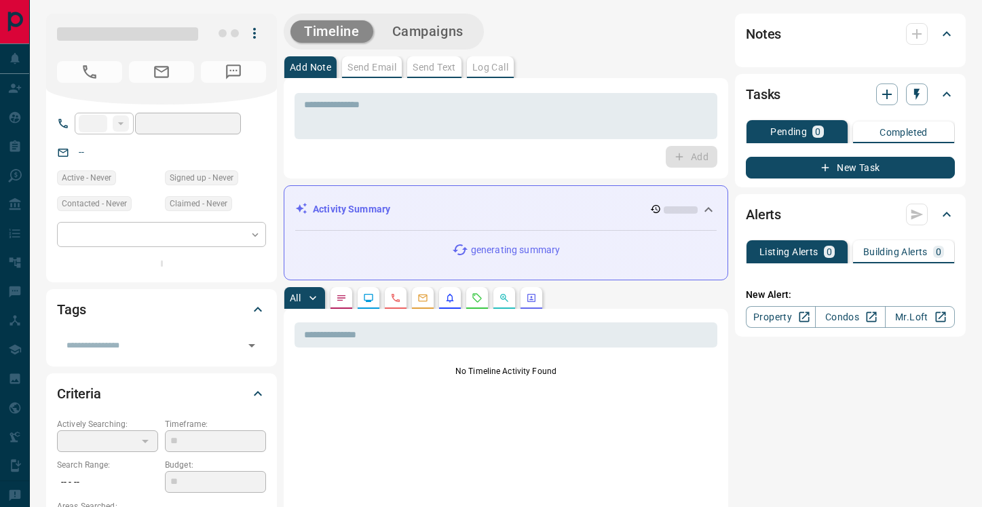 The width and height of the screenshot is (982, 507). Describe the element at coordinates (423, 298) in the screenshot. I see `svg: Emails` at that location.